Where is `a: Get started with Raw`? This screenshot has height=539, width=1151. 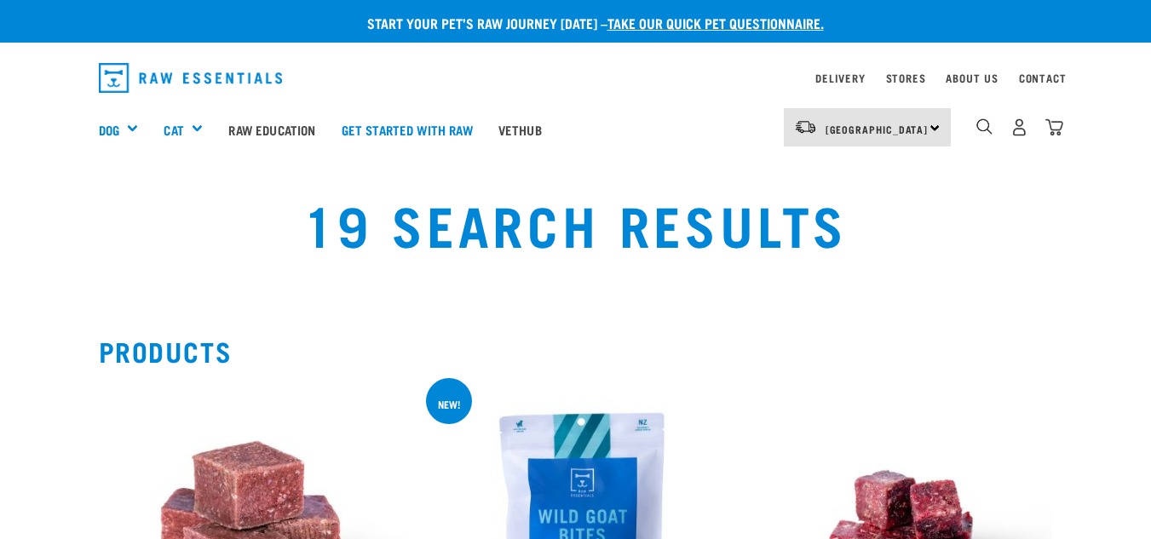 a: Get started with Raw is located at coordinates (407, 130).